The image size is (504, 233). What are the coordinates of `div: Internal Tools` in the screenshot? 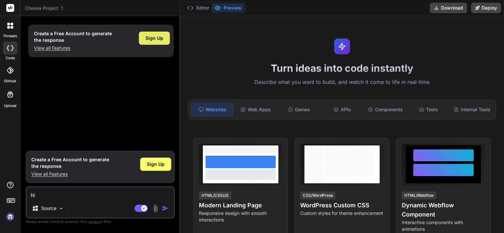 It's located at (472, 110).